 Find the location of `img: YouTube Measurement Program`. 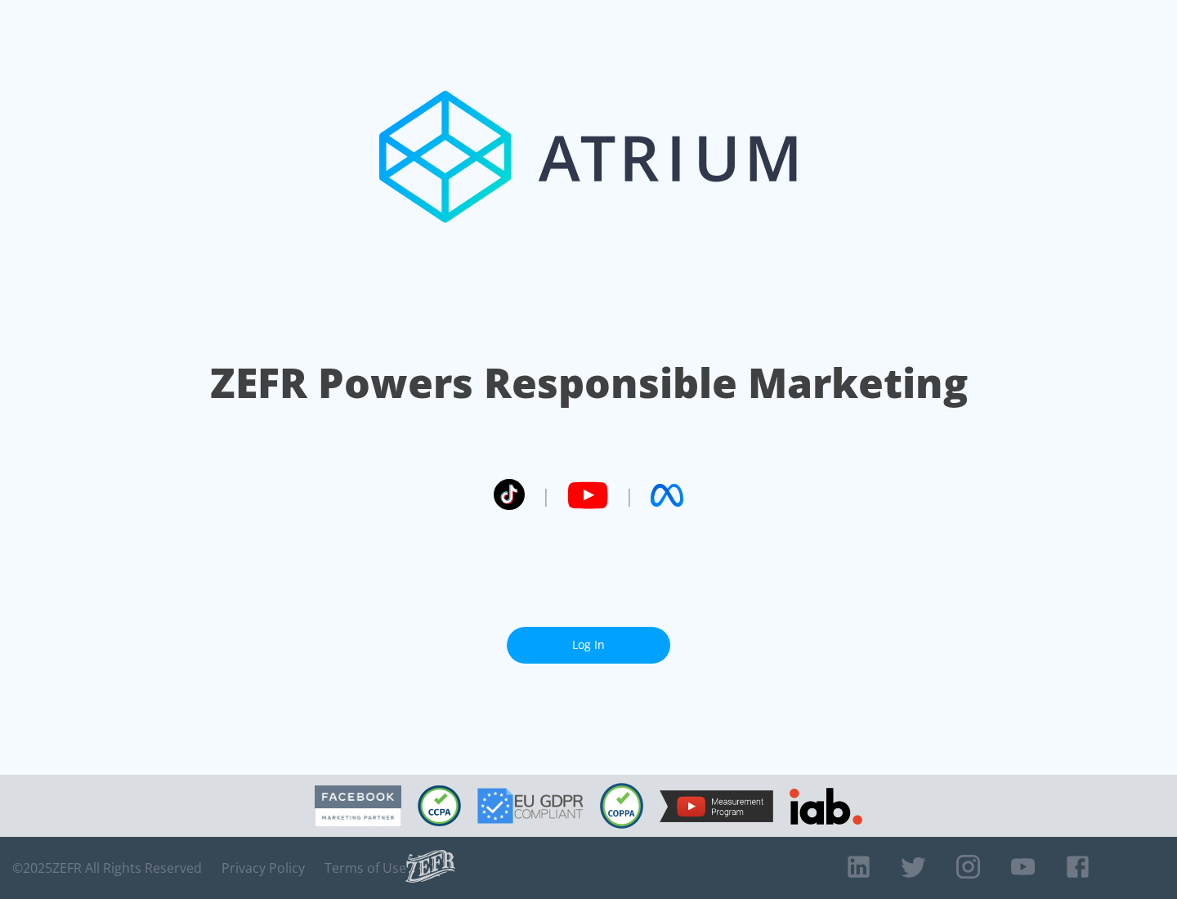

img: YouTube Measurement Program is located at coordinates (716, 806).